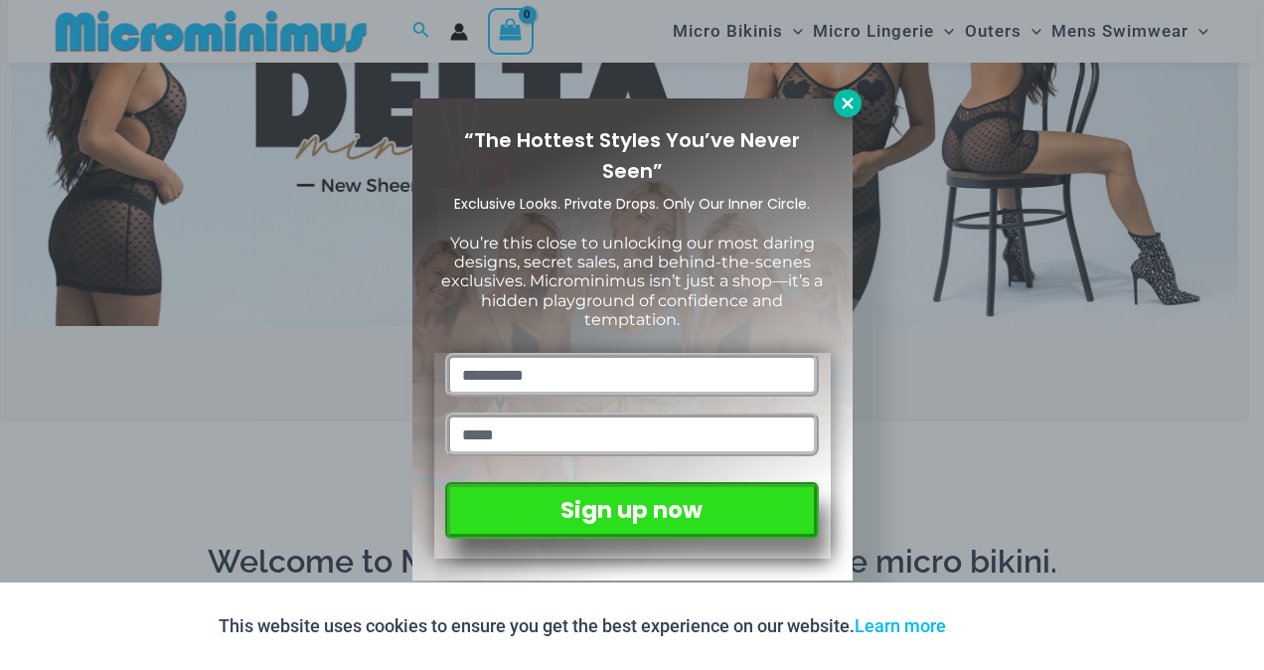  Describe the element at coordinates (632, 204) in the screenshot. I see `span: Exclusive Looks. Private Drops. Only Our Inner Circle.` at that location.